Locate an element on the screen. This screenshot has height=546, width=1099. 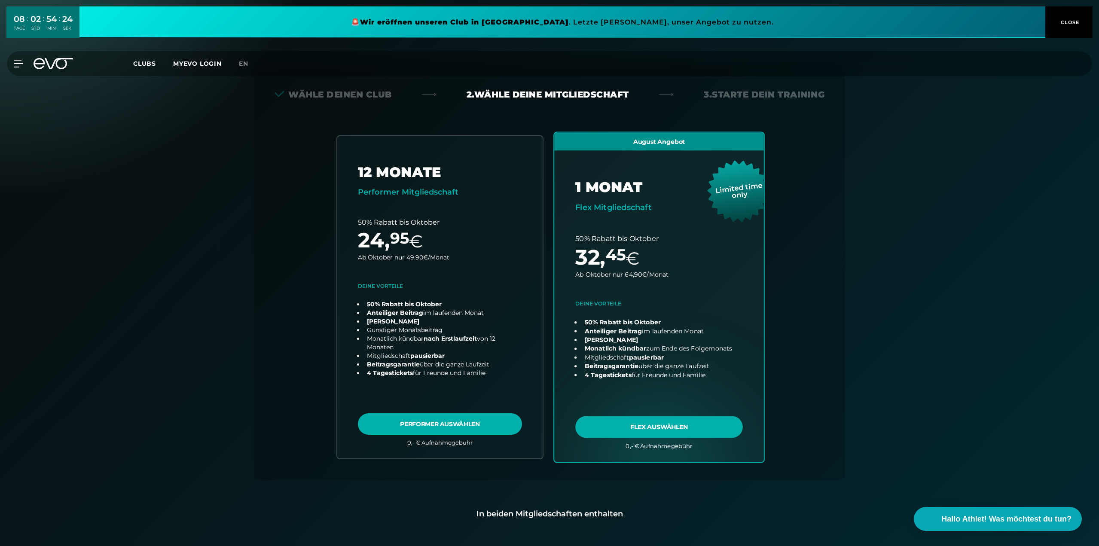
div: MIN is located at coordinates (52, 28).